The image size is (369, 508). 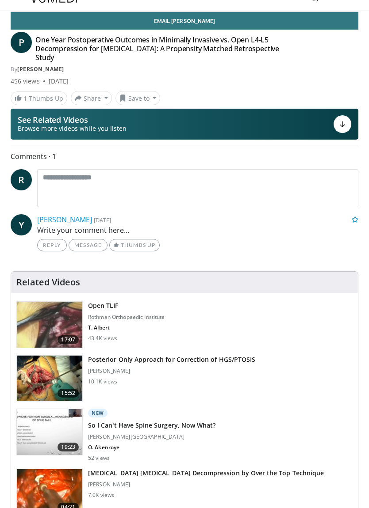 I want to click on p: T. Albert, so click(x=126, y=328).